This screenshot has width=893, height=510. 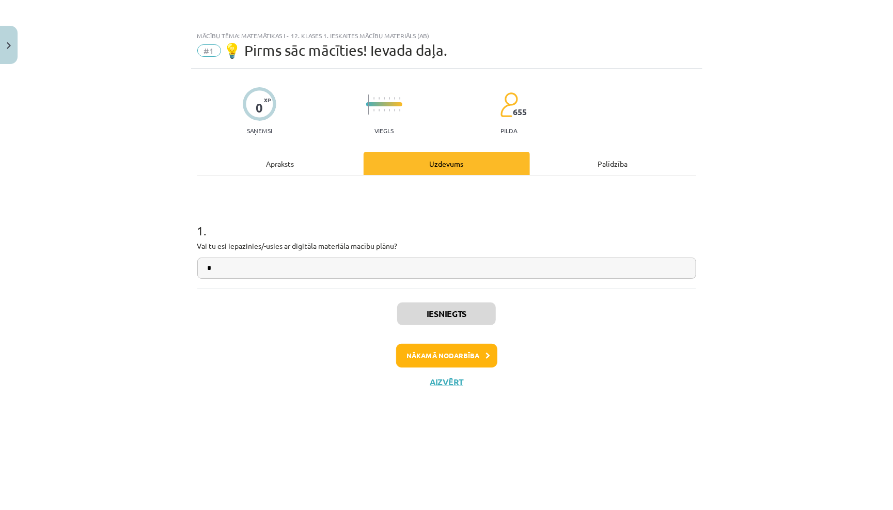 What do you see at coordinates (447, 36) in the screenshot?
I see `div: Mācību tēma: Matemātikas i - 12. klases 1. ieskaites mācību materiāls (ab)` at bounding box center [447, 36].